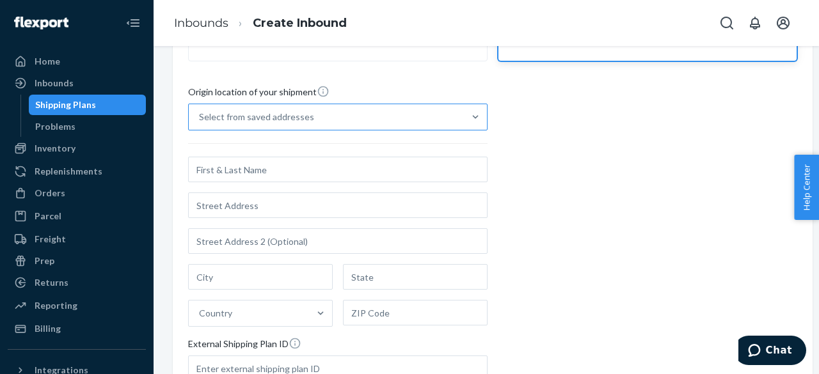 This screenshot has height=374, width=819. What do you see at coordinates (783, 23) in the screenshot?
I see `button: Open account menu` at bounding box center [783, 23].